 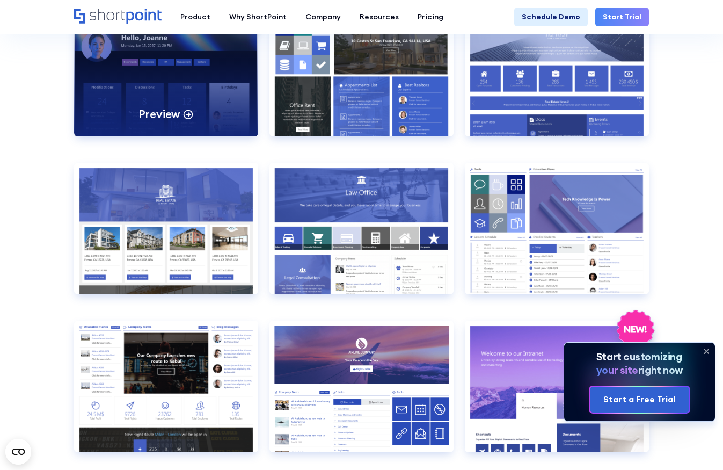 I want to click on div: Pricing, so click(x=431, y=17).